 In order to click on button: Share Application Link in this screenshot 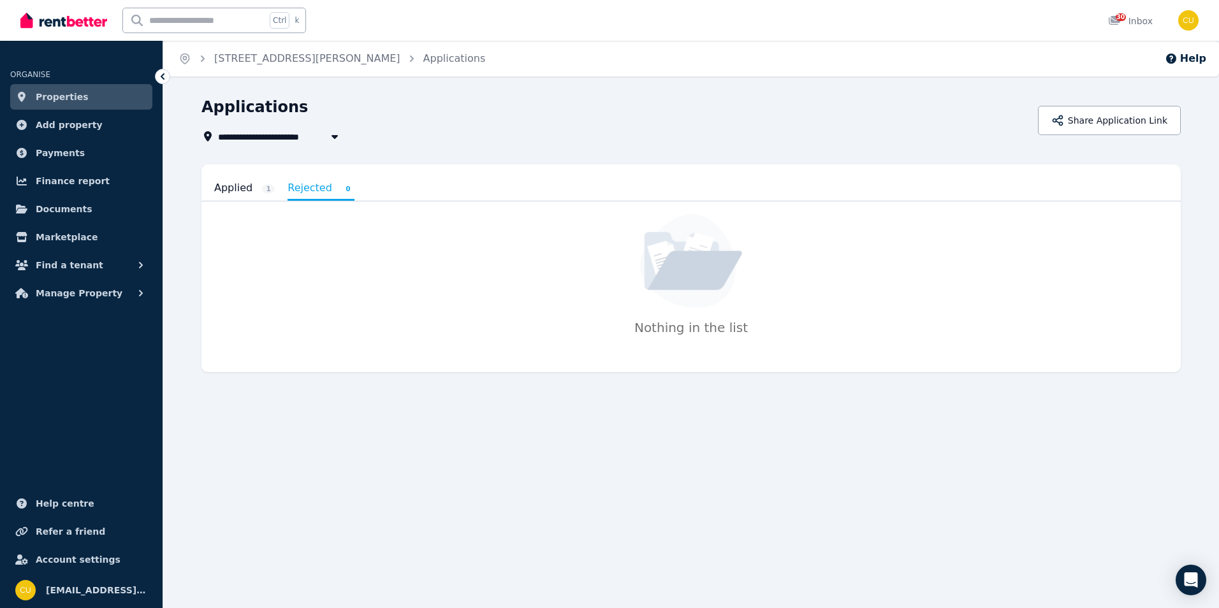, I will do `click(1110, 121)`.